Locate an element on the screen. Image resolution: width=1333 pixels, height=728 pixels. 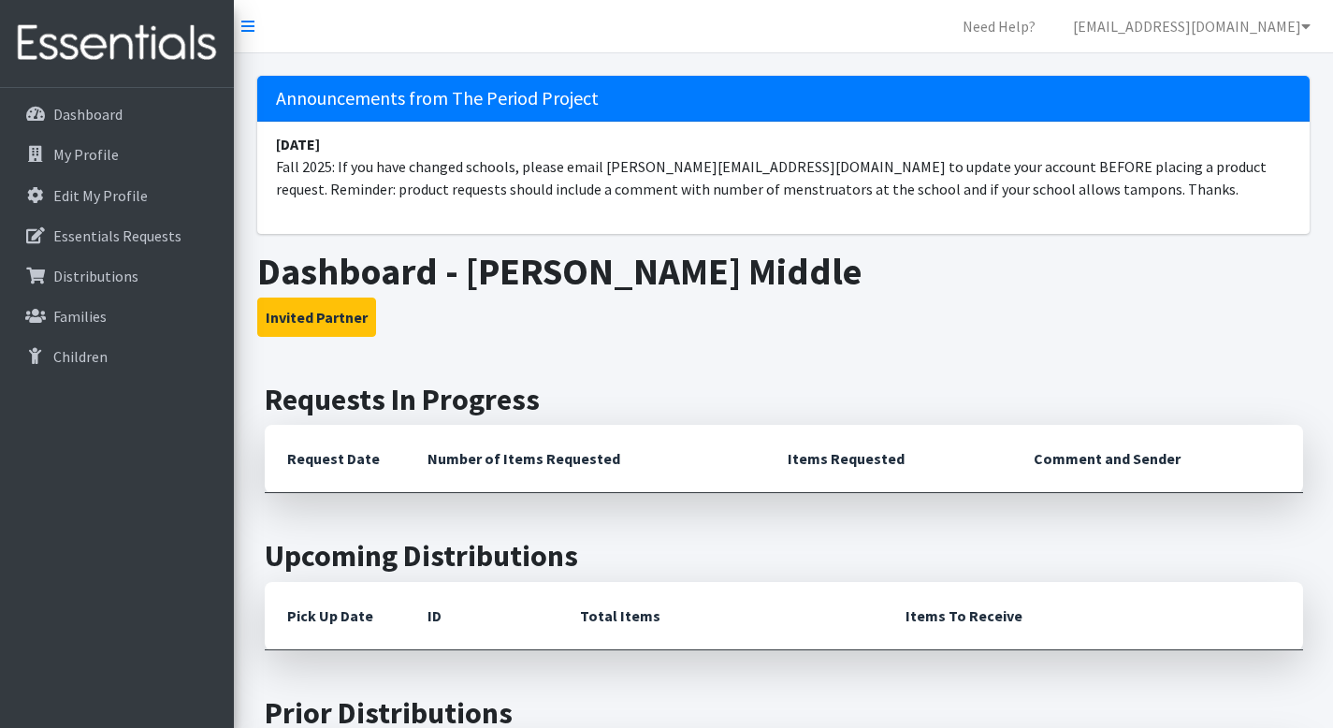
h5: Announcements from The Period Project is located at coordinates (783, 98).